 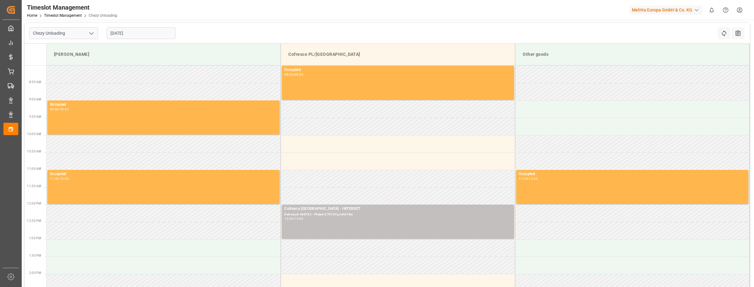 What do you see at coordinates (34, 134) in the screenshot?
I see `span: 10:00 AM` at bounding box center [34, 134].